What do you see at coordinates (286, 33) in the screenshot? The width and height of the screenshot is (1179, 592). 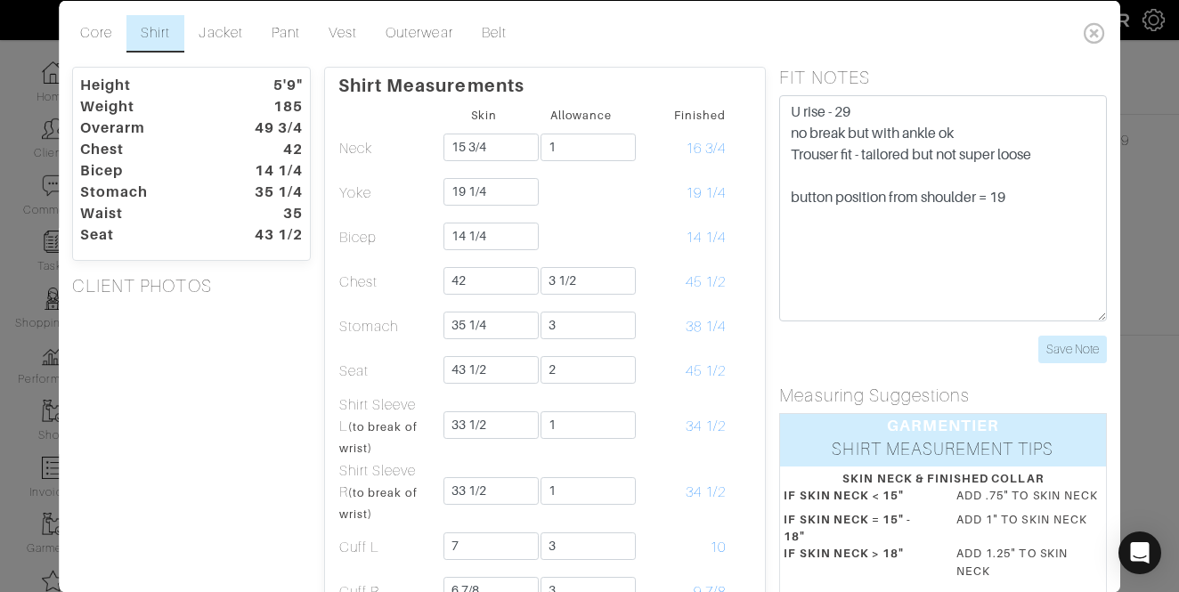 I see `a: Pant` at bounding box center [286, 33].